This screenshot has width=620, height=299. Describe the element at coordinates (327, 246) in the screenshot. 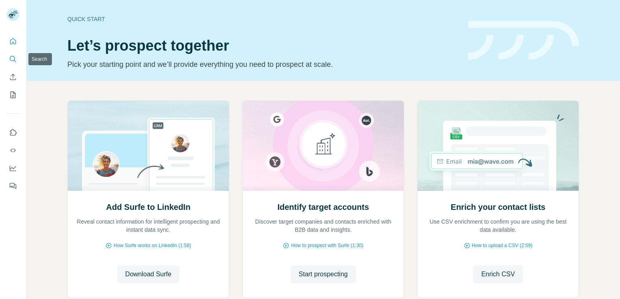

I see `span: How to prospect with Surfe (1:30)` at that location.